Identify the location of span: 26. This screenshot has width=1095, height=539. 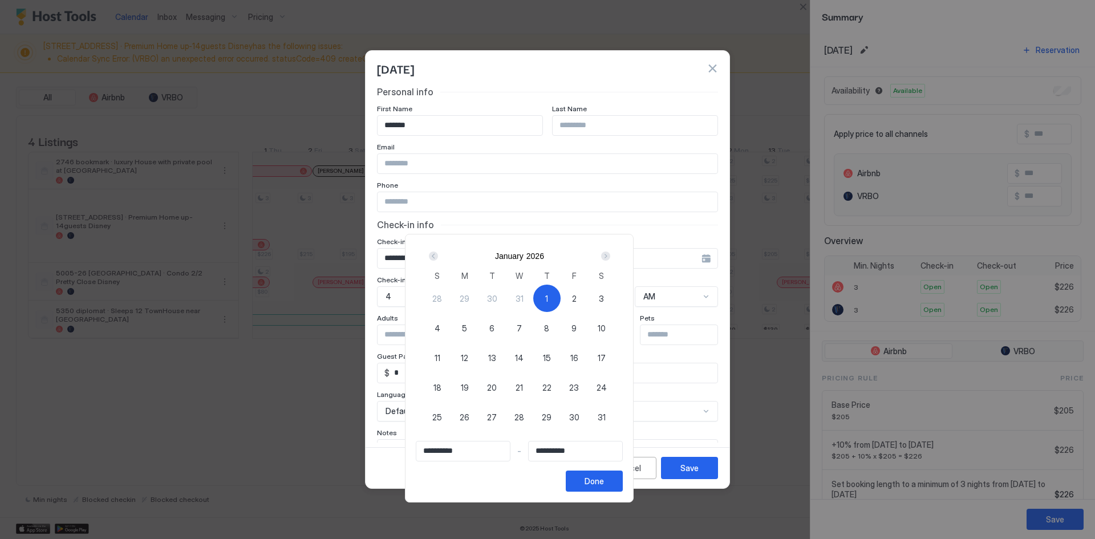
(464, 417).